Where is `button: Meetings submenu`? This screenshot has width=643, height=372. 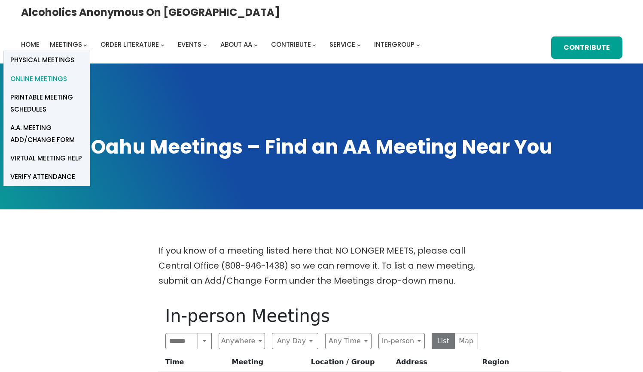 button: Meetings submenu is located at coordinates (85, 44).